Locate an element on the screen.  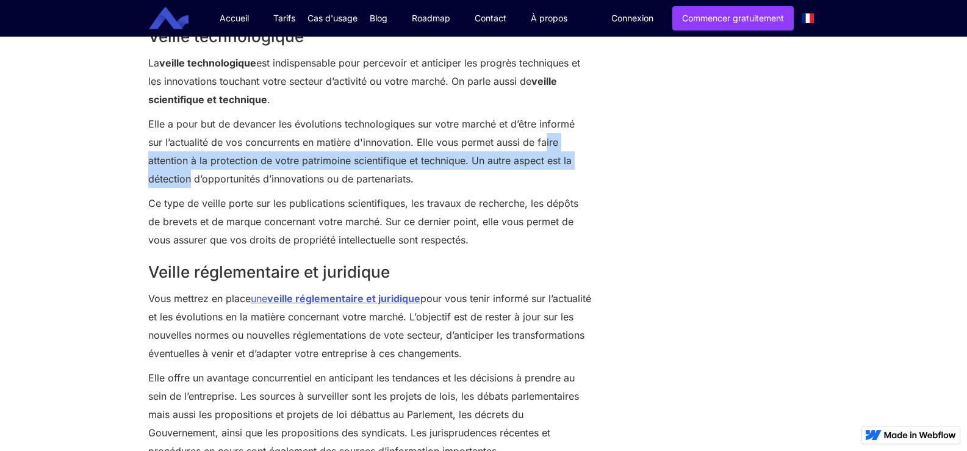
p: La est indispensable pour percevoir et anticiper les progrès techniques et les innovations toucha... is located at coordinates (370, 81).